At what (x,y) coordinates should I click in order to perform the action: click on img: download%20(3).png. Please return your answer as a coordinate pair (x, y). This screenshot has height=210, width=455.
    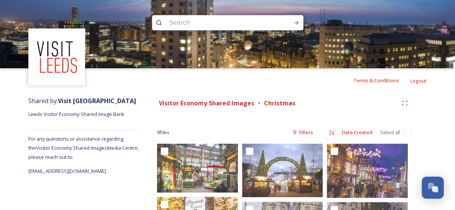
    Looking at the image, I should click on (57, 57).